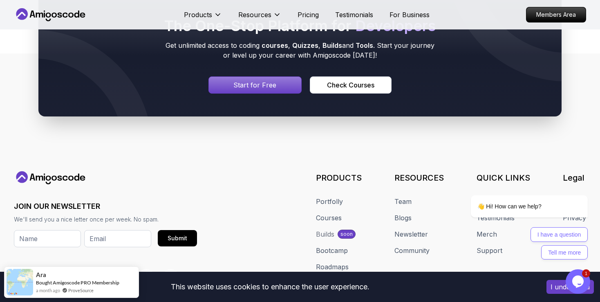 The height and width of the screenshot is (302, 600). Describe the element at coordinates (333, 45) in the screenshot. I see `span: Builds` at that location.